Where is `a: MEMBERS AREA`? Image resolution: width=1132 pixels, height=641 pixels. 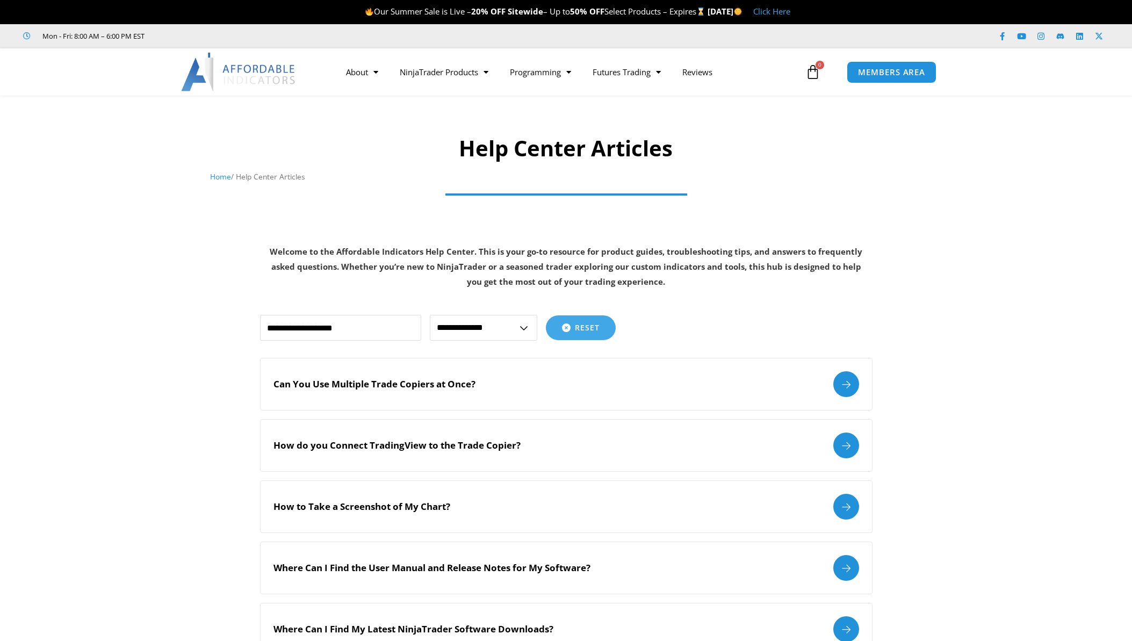 a: MEMBERS AREA is located at coordinates (892, 72).